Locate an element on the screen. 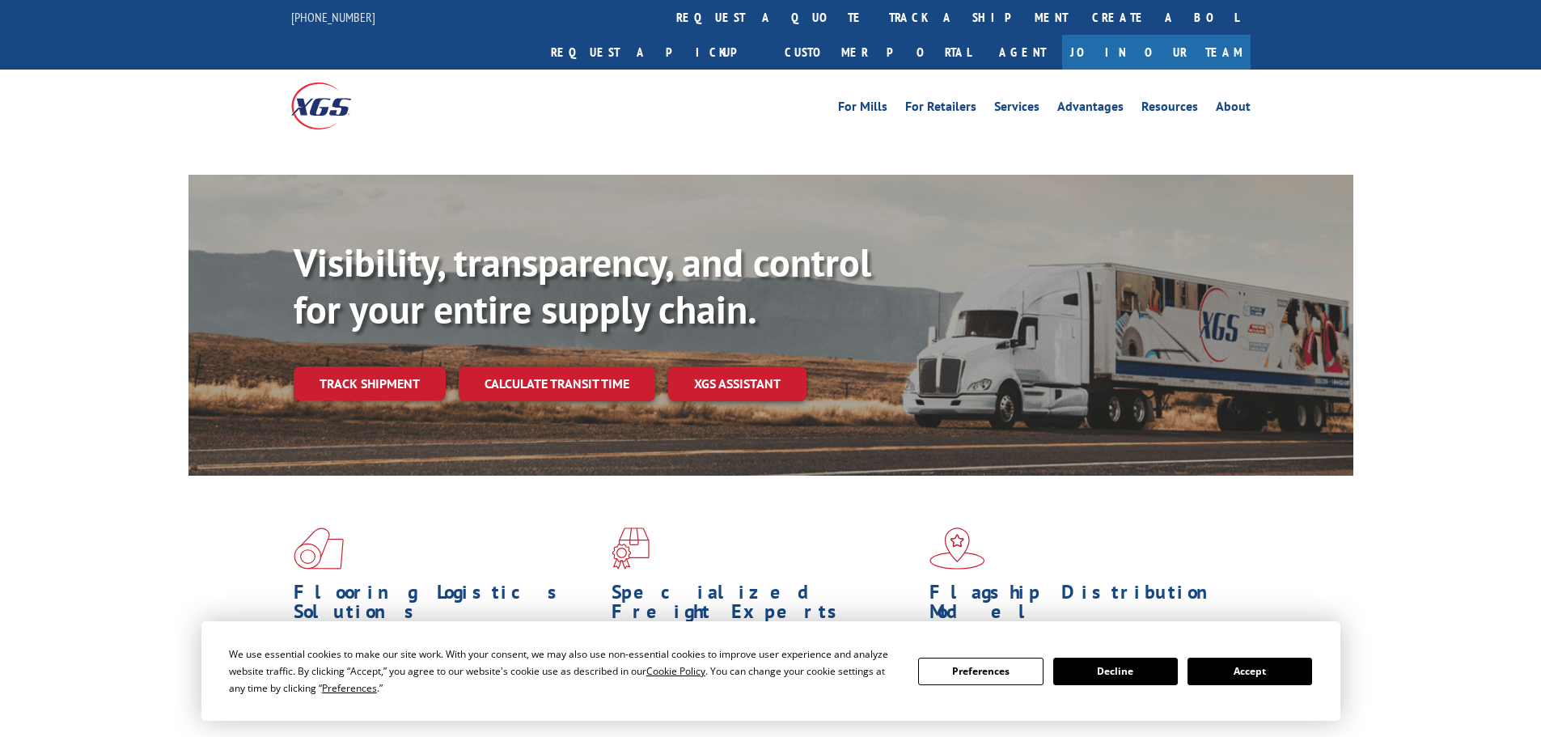  h1: Flagship Distribution Model is located at coordinates (1082, 606).